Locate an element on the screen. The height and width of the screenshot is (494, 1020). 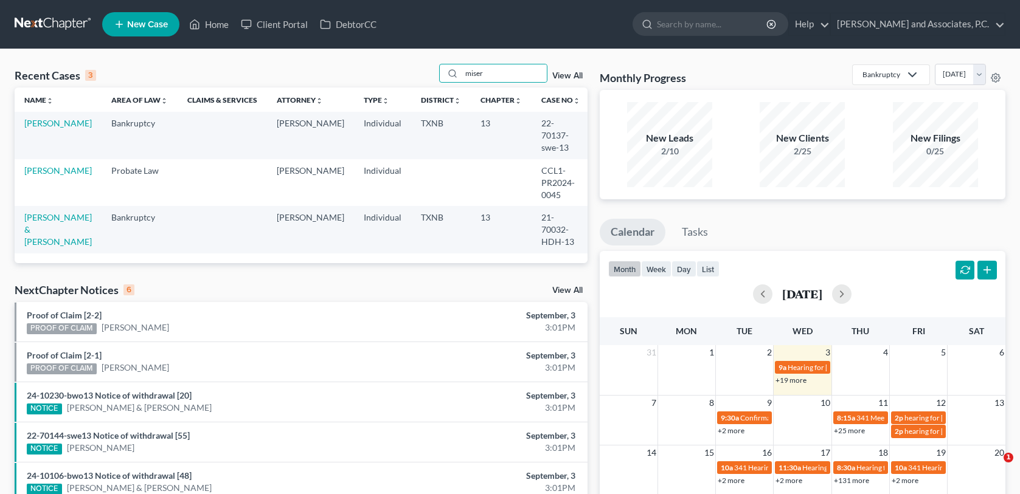
span: 14 is located at coordinates (651, 453).